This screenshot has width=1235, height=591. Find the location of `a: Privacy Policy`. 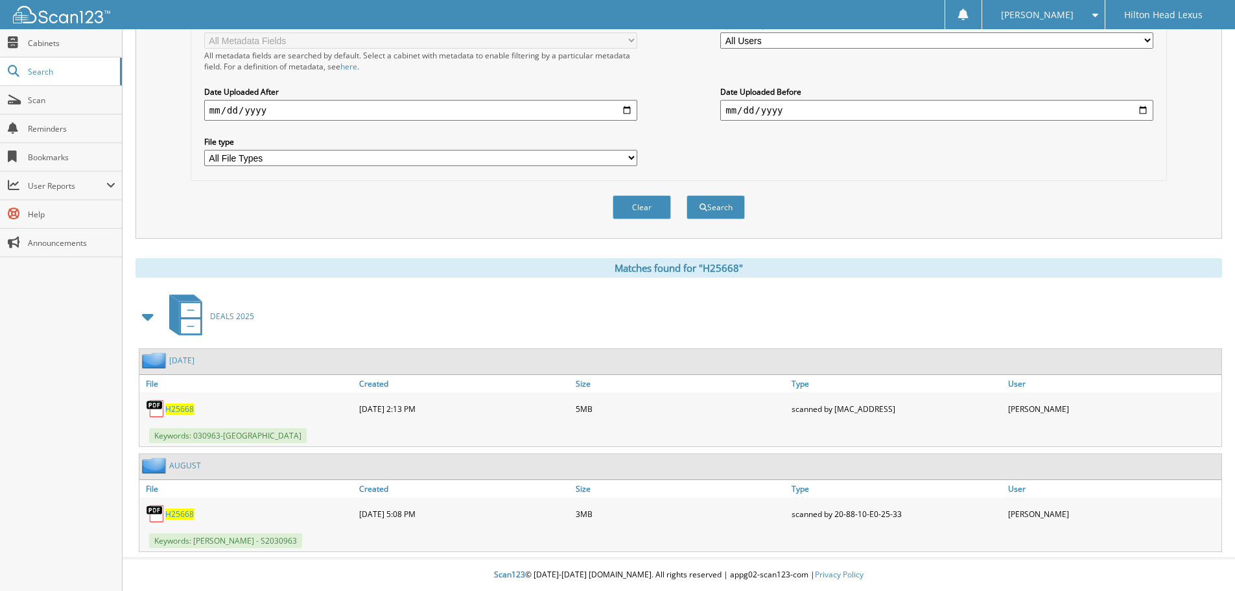

a: Privacy Policy is located at coordinates (839, 574).